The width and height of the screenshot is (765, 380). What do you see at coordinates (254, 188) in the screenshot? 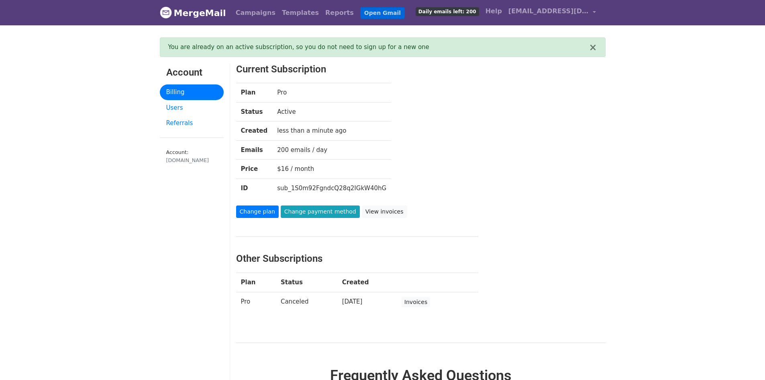
I see `th: ID` at bounding box center [254, 188].